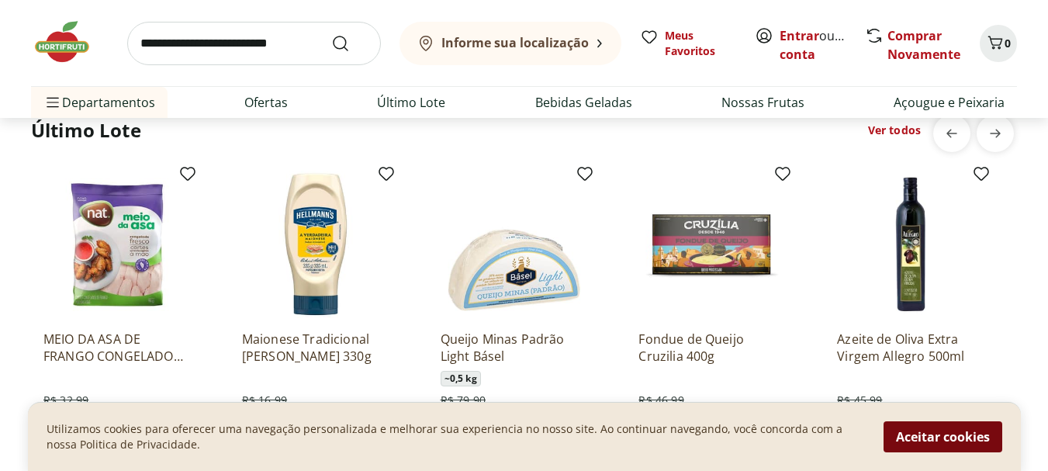 The height and width of the screenshot is (471, 1048). I want to click on span: Meus Favoritos, so click(701, 43).